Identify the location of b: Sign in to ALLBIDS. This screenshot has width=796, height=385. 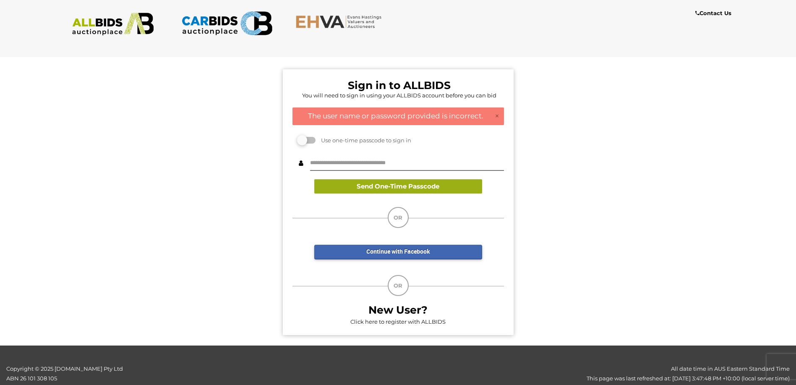
(399, 85).